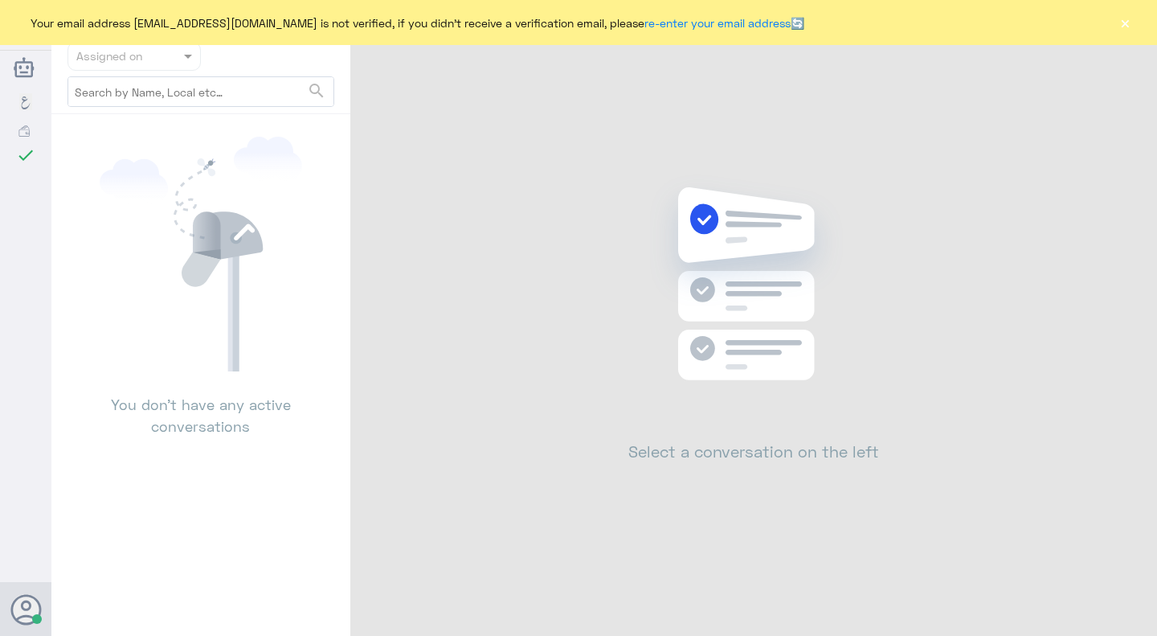 The image size is (1157, 636). Describe the element at coordinates (754, 451) in the screenshot. I see `h2: Select a conversation on the left` at that location.